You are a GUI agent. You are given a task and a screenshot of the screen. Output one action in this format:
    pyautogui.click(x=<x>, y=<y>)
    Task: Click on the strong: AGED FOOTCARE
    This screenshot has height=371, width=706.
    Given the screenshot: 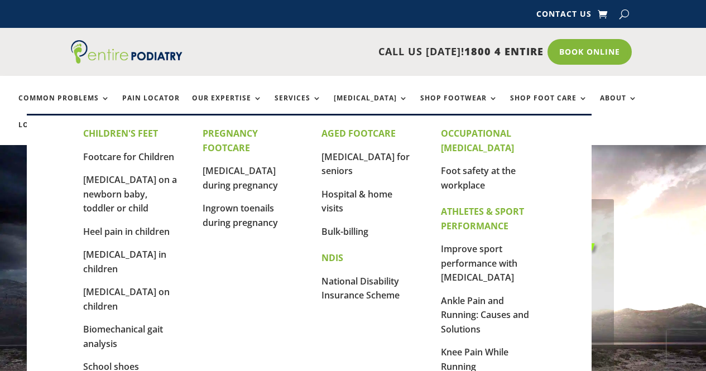 What is the action you would take?
    pyautogui.click(x=358, y=133)
    